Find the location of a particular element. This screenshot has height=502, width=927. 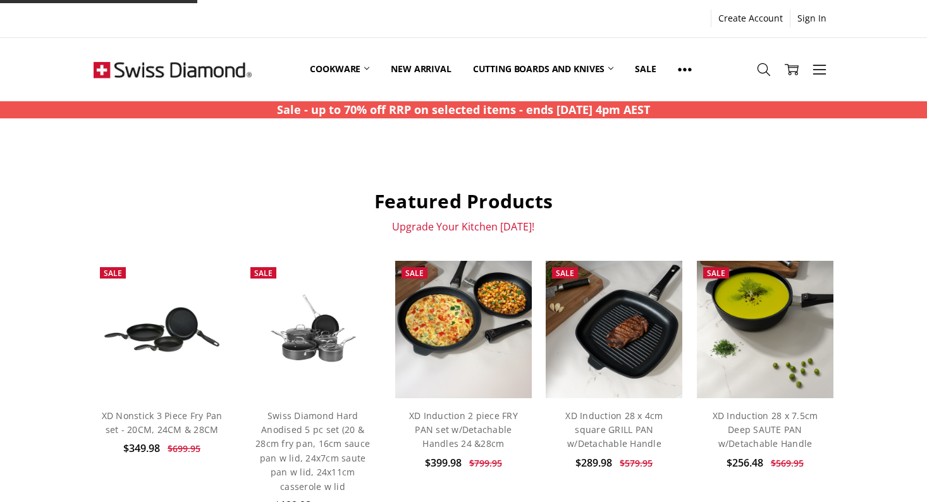

span: $399.98 is located at coordinates (443, 462).